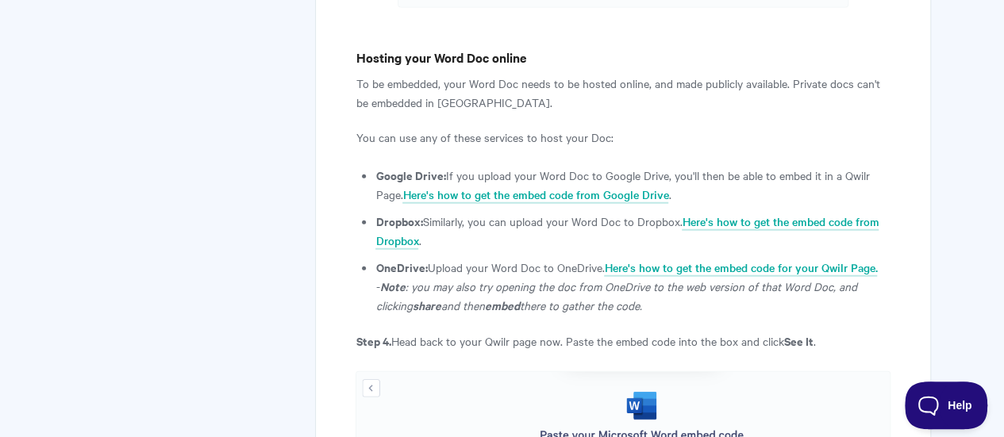 This screenshot has width=1004, height=437. I want to click on a: Here's how to get the embed code for your Qwilr Page., so click(740, 268).